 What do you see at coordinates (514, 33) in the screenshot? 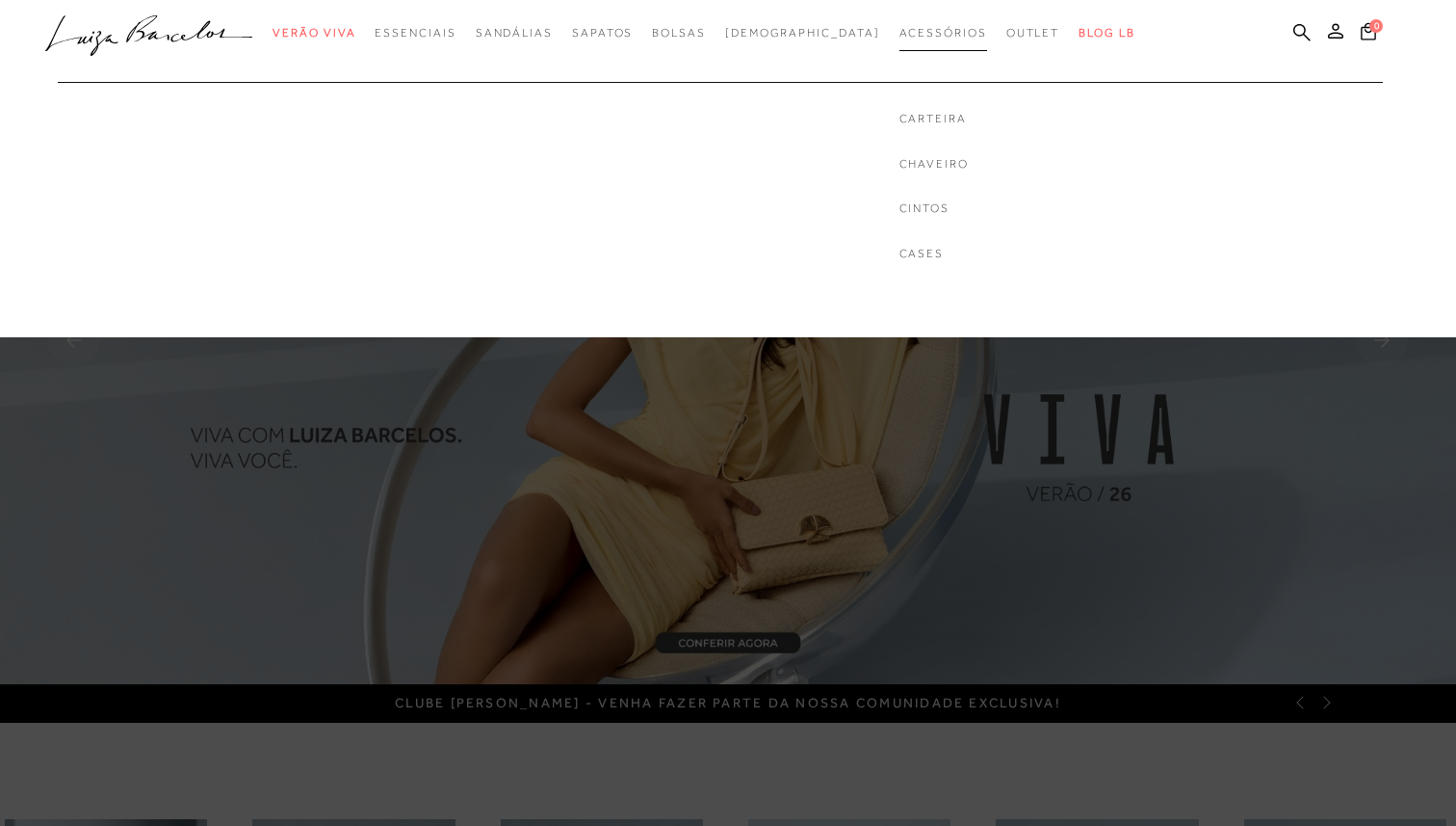
I see `span: Sandálias` at bounding box center [514, 33].